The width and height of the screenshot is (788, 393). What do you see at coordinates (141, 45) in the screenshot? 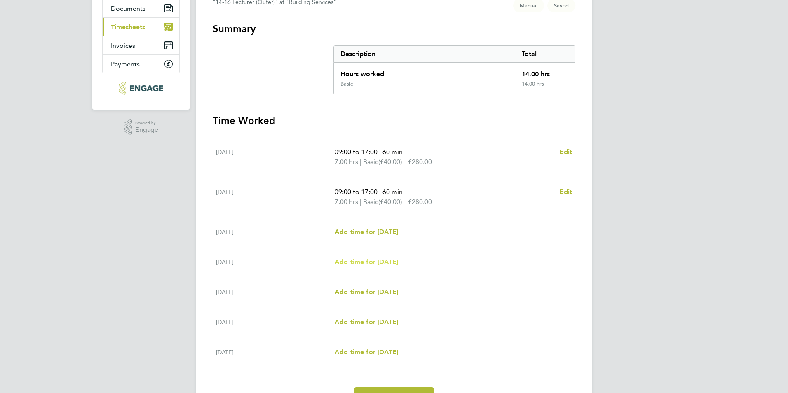
I see `a: Invoices` at bounding box center [141, 45].